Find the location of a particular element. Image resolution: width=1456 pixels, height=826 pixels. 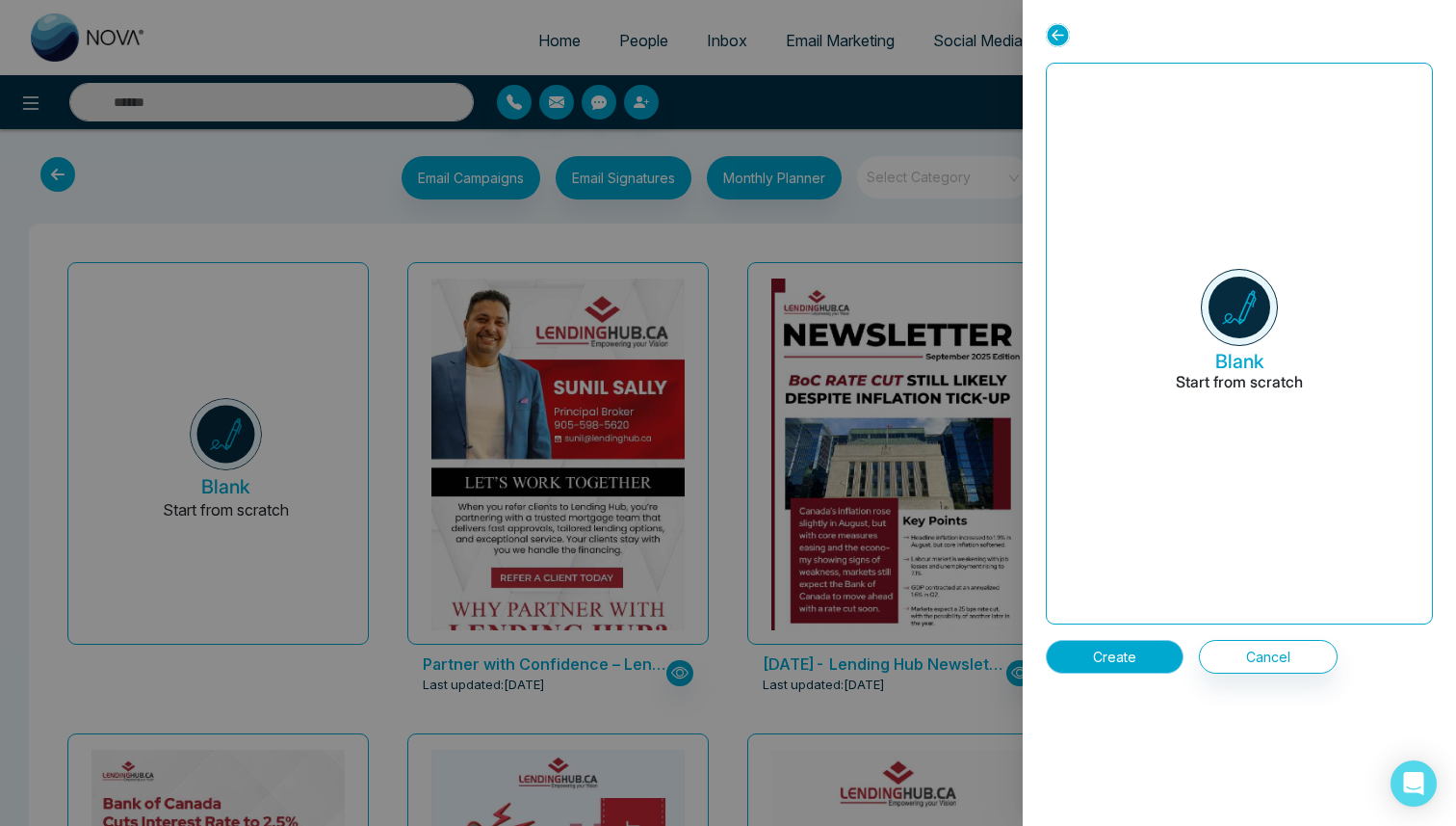

img: novacrm is located at coordinates (1240, 307).